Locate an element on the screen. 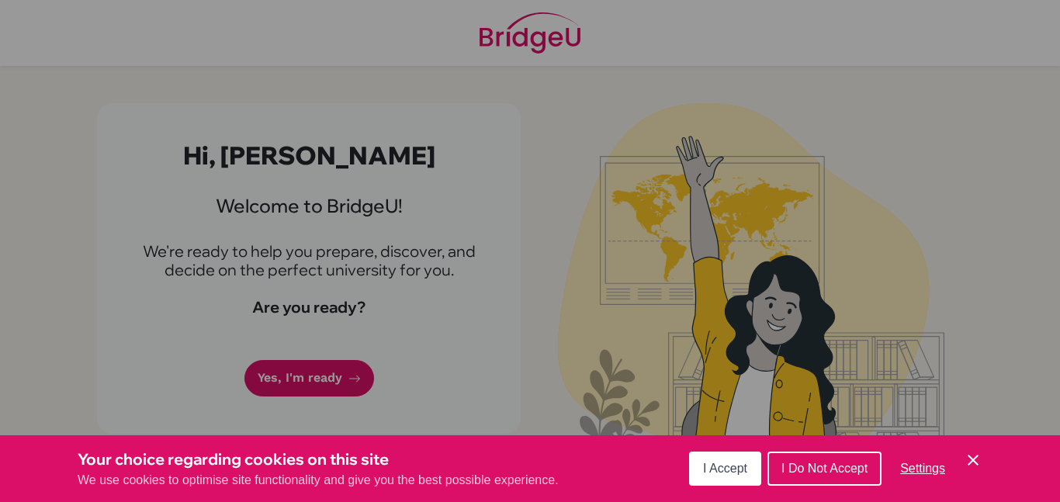 The height and width of the screenshot is (502, 1060). button: Settings is located at coordinates (923, 469).